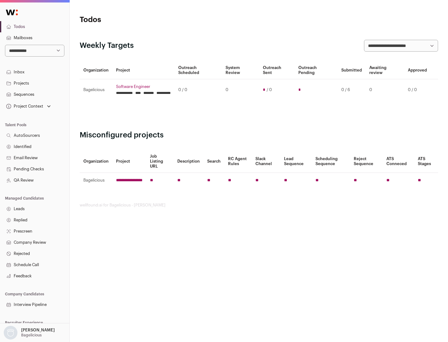 Image resolution: width=448 pixels, height=342 pixels. What do you see at coordinates (316, 70) in the screenshot?
I see `th: Outreach Pending` at bounding box center [316, 70].